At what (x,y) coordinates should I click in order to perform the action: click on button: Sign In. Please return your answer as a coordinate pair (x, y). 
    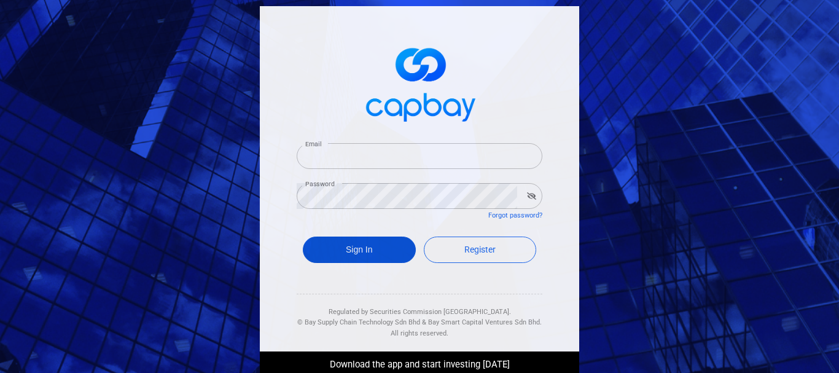
    Looking at the image, I should click on (359, 249).